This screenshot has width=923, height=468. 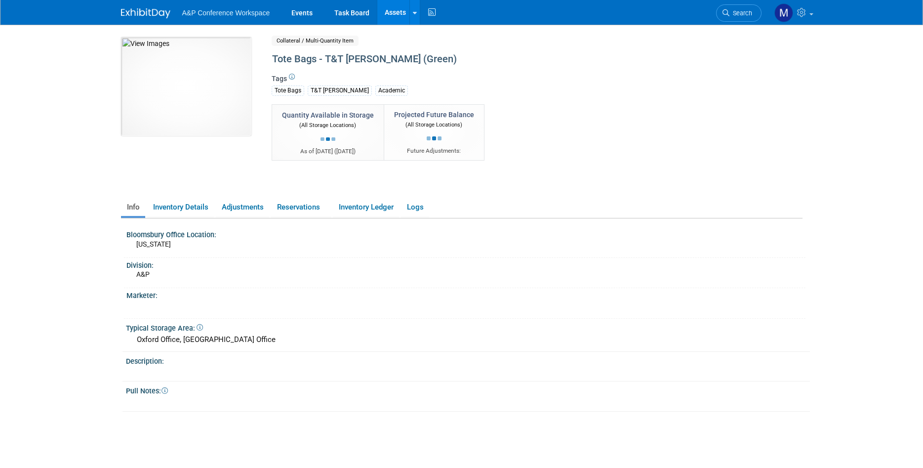 I want to click on a: Inventory Details, so click(x=180, y=207).